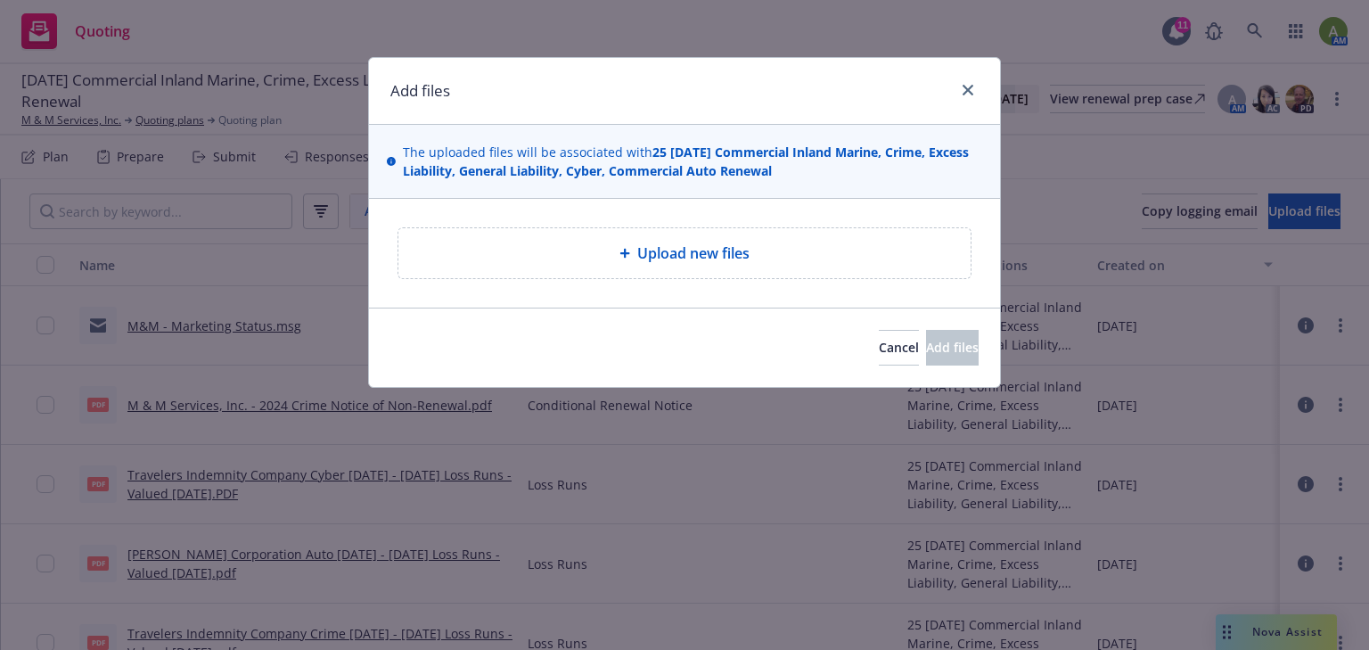  What do you see at coordinates (898, 347) in the screenshot?
I see `span: Cancel` at bounding box center [898, 347].